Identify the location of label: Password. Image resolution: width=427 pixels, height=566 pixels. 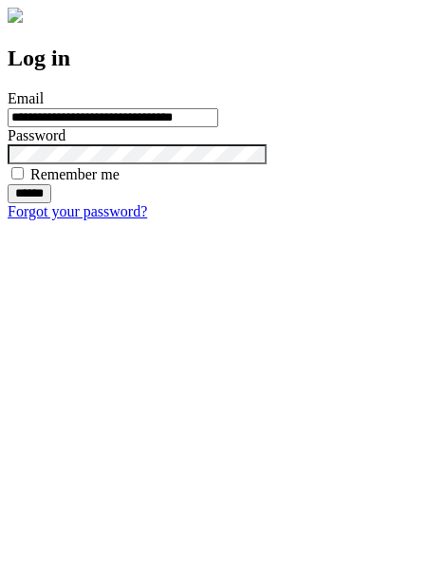
(36, 135).